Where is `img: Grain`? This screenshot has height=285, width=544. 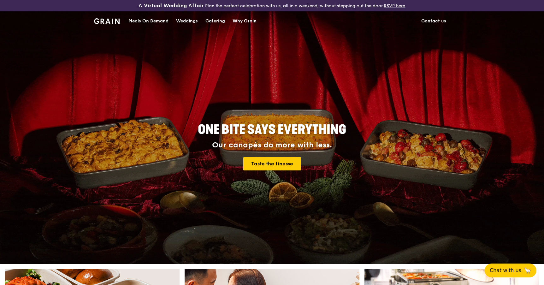
img: Grain is located at coordinates (107, 21).